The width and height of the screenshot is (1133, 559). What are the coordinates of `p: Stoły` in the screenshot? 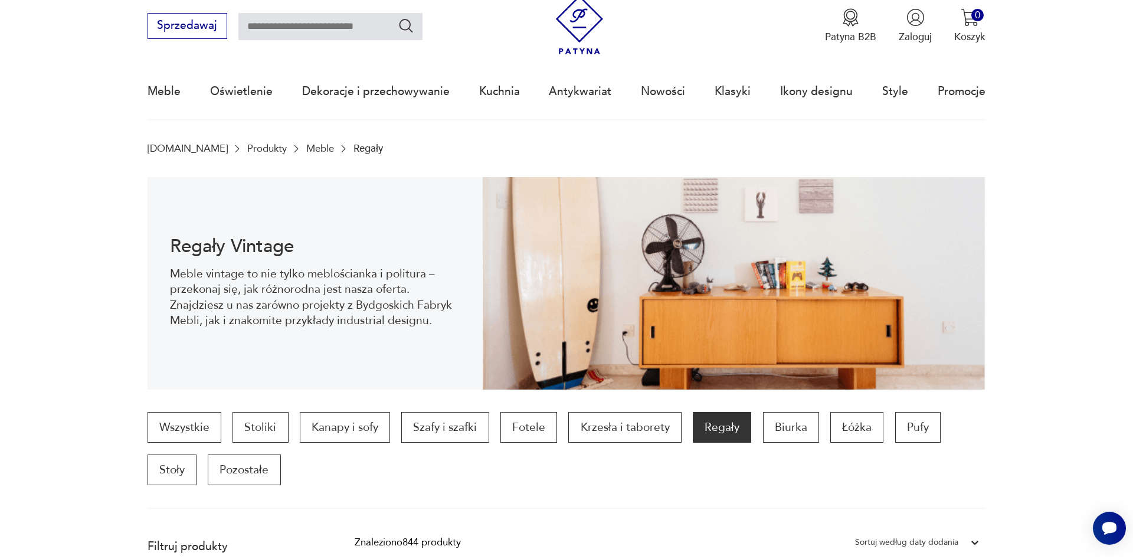 It's located at (172, 470).